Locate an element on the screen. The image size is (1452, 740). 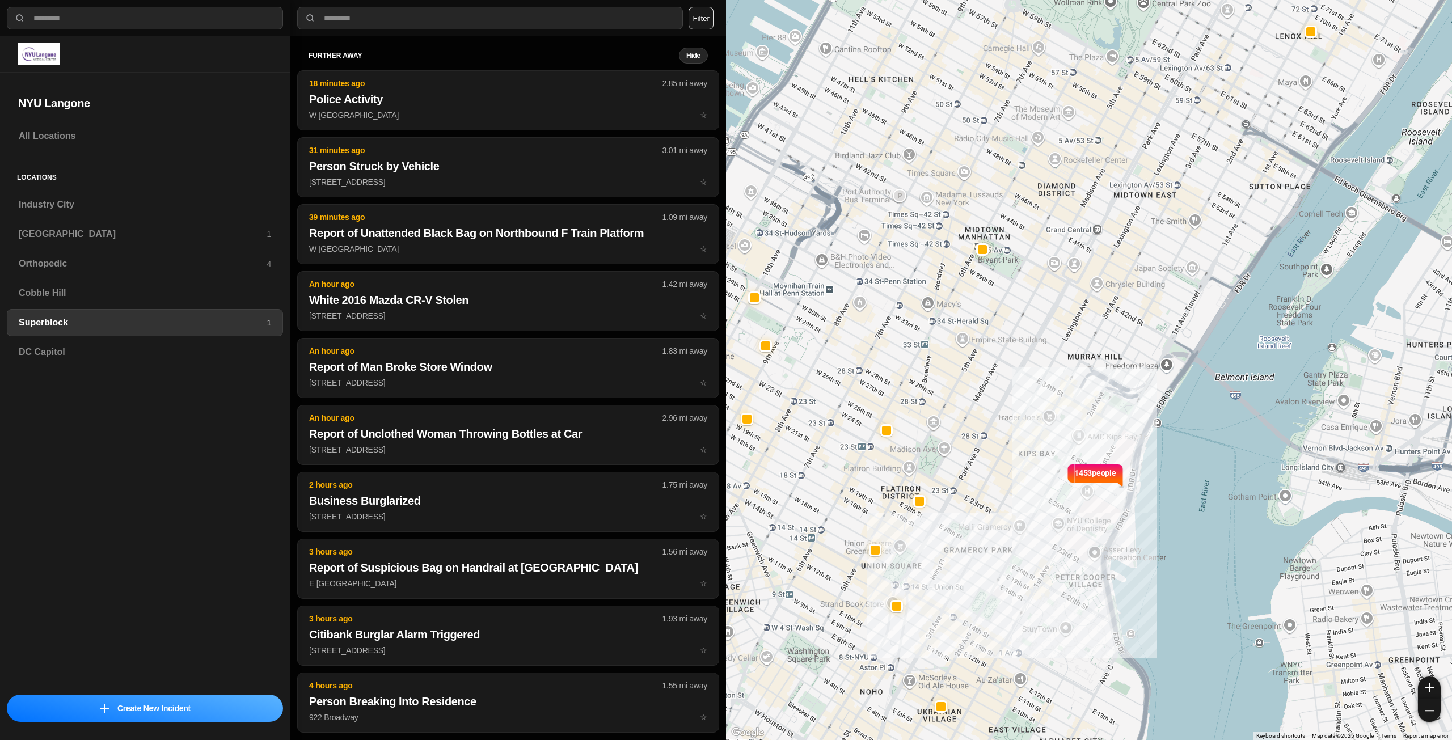
button: iconCreate New Incident is located at coordinates (145, 709).